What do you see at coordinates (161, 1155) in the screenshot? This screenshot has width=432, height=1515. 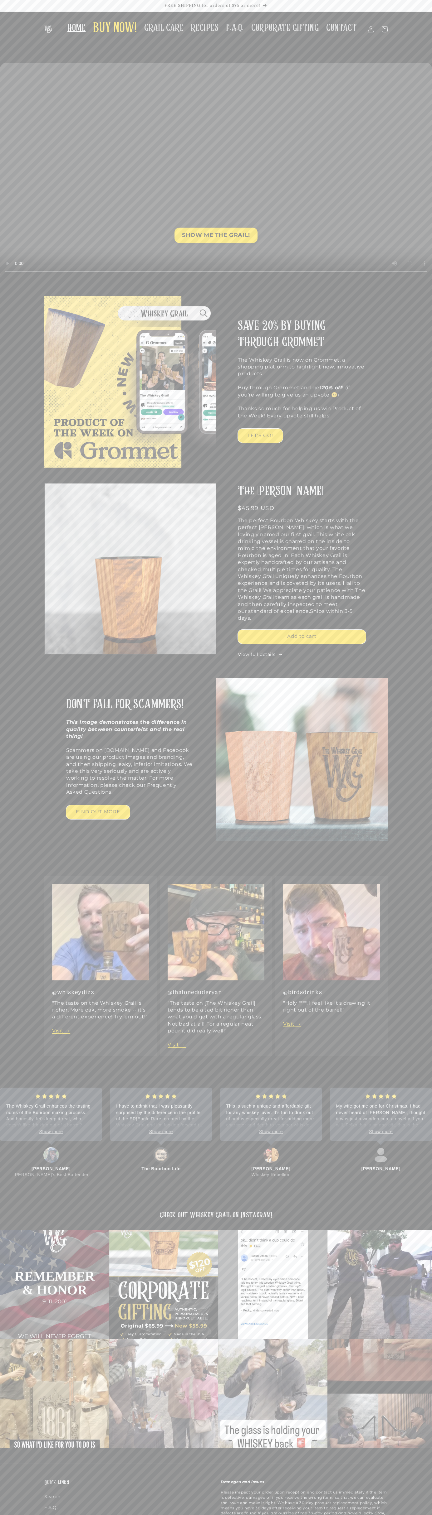 I see `img: The Bourbon Life_image` at bounding box center [161, 1155].